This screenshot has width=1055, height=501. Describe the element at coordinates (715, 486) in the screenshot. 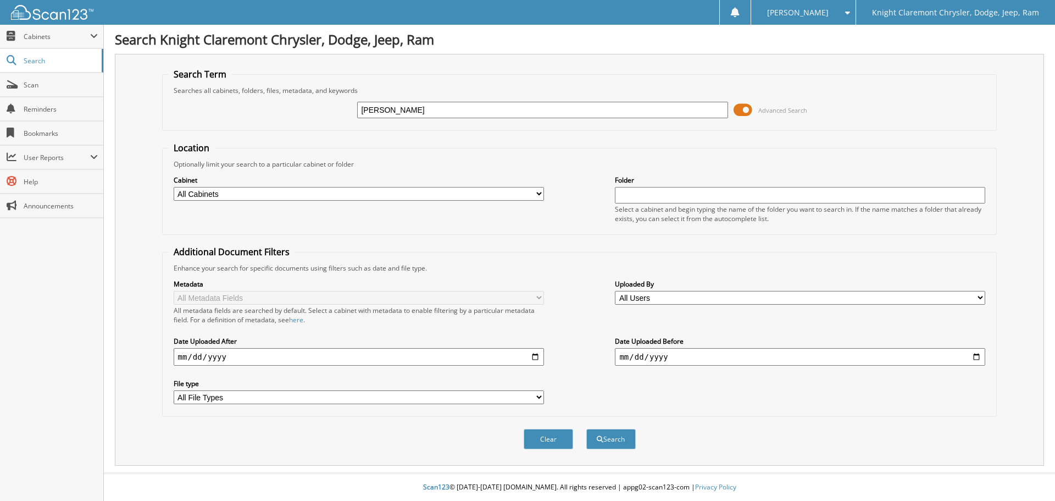

I see `a: Privacy Policy` at that location.